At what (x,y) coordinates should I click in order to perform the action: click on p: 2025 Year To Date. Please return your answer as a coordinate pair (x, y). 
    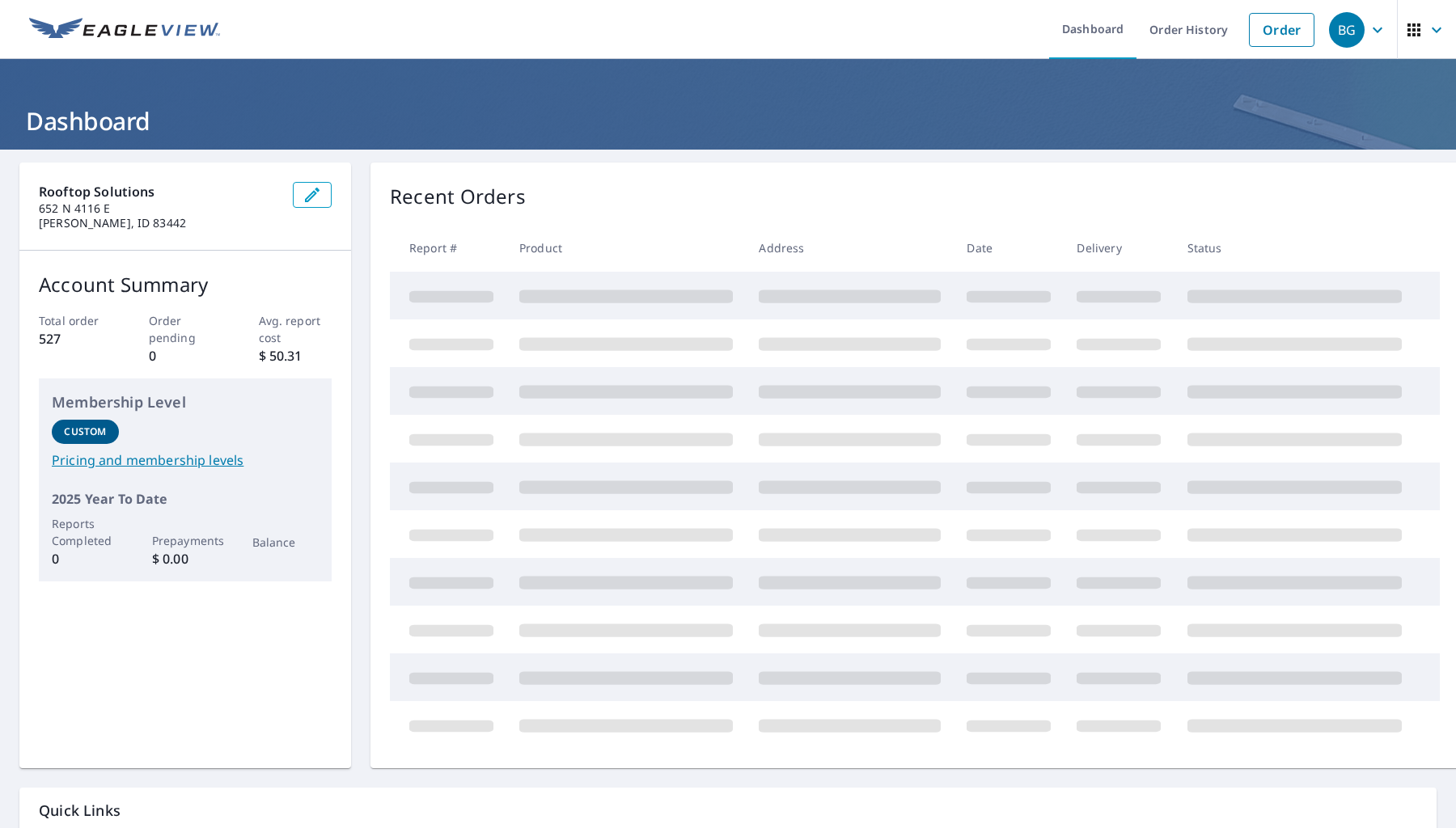
    Looking at the image, I should click on (186, 499).